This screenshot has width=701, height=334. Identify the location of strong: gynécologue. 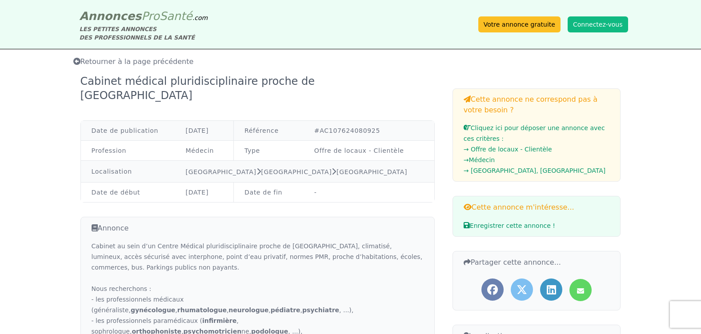
(153, 310).